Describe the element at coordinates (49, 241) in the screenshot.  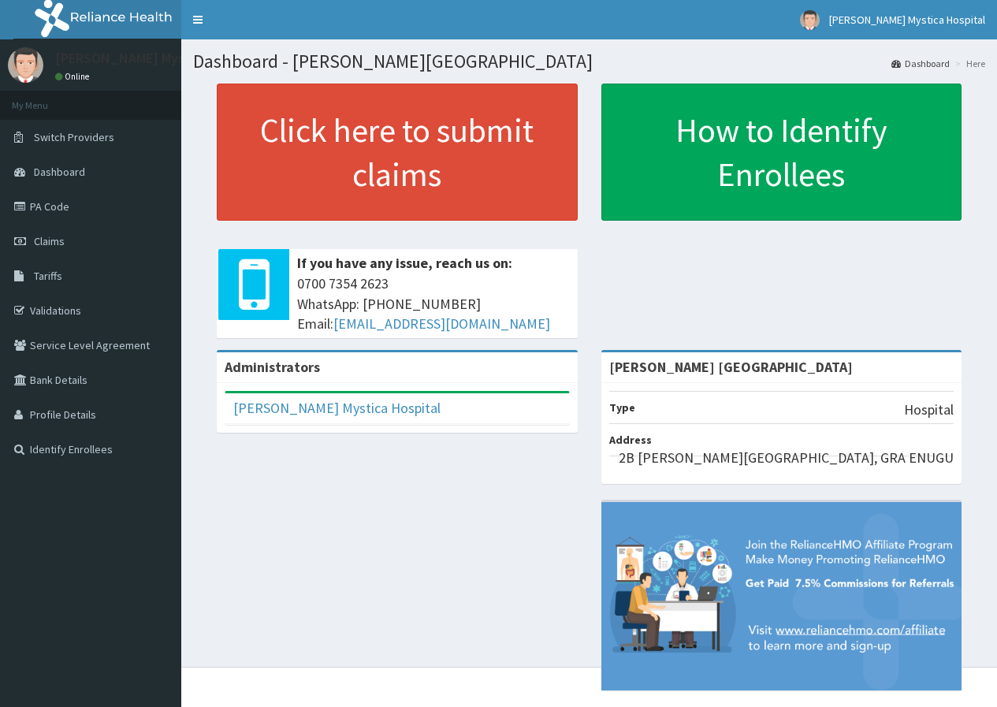
I see `span: Claims` at that location.